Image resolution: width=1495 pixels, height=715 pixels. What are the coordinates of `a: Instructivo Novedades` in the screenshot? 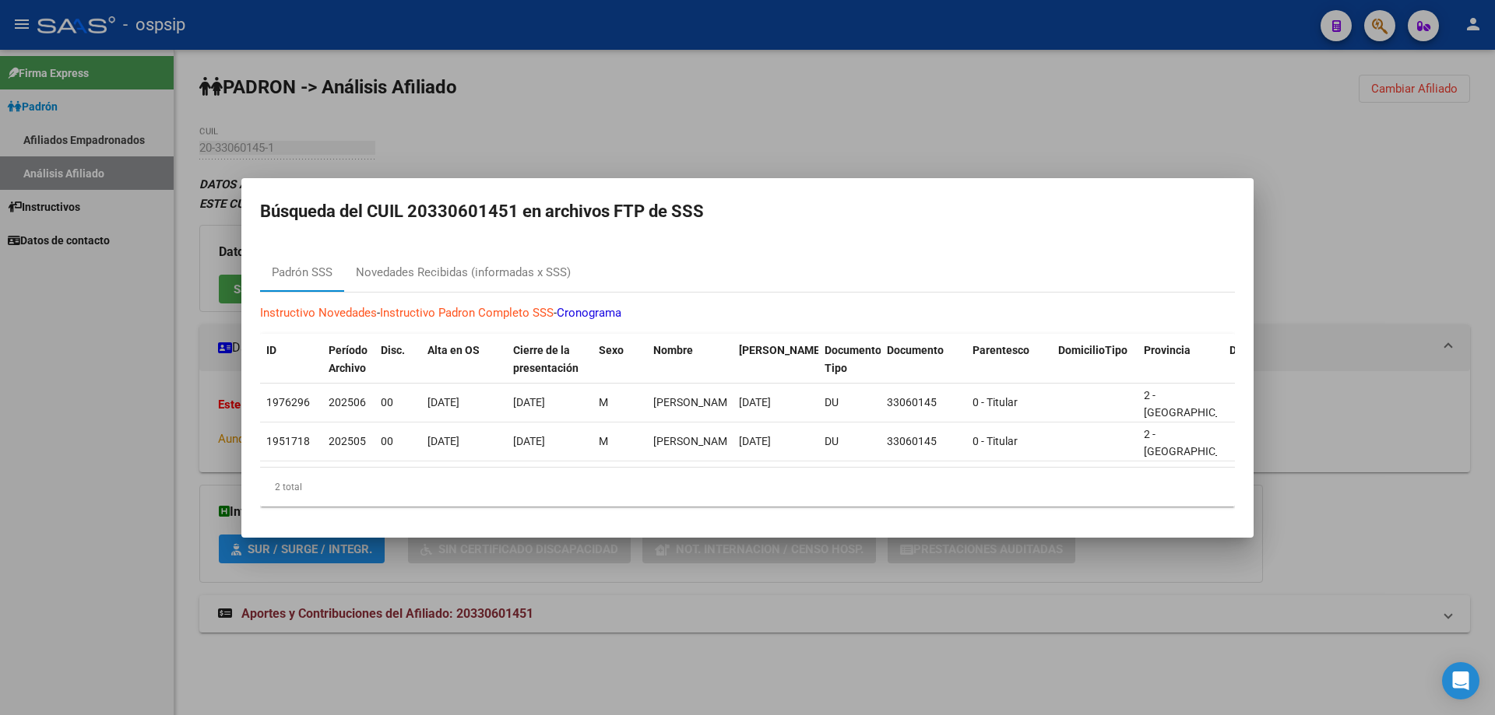 It's located at (318, 313).